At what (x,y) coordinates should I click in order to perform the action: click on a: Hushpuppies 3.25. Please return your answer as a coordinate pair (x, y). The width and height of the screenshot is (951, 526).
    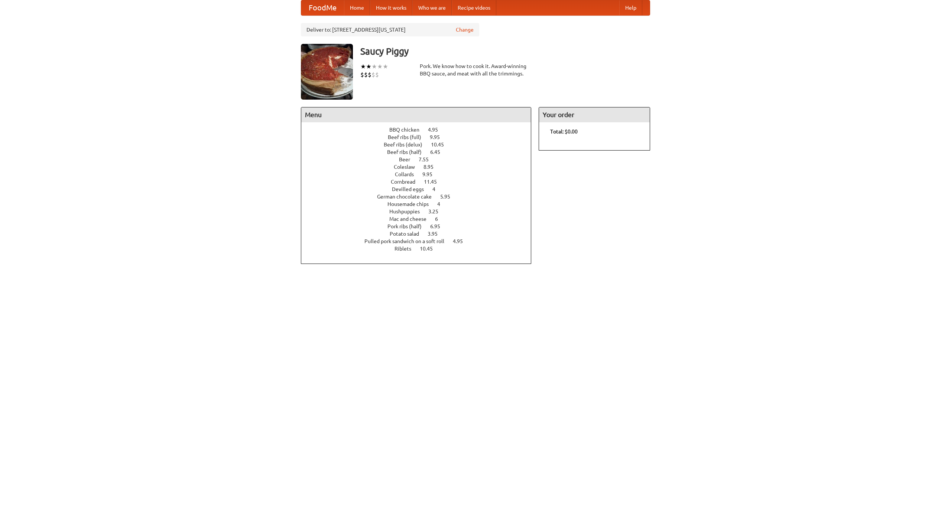
    Looking at the image, I should click on (421, 211).